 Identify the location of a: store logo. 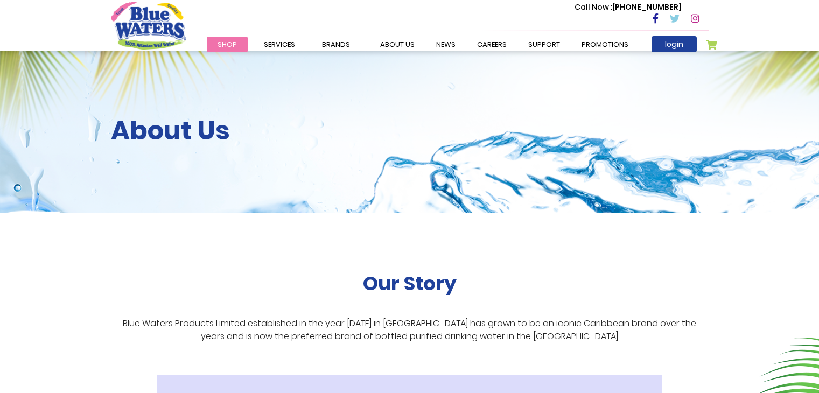
(149, 25).